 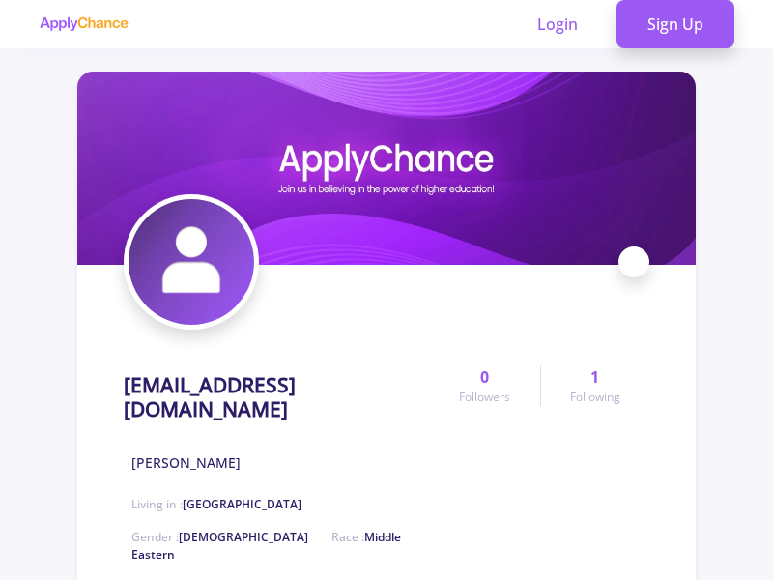 I want to click on span: Middle Eastern, so click(x=266, y=545).